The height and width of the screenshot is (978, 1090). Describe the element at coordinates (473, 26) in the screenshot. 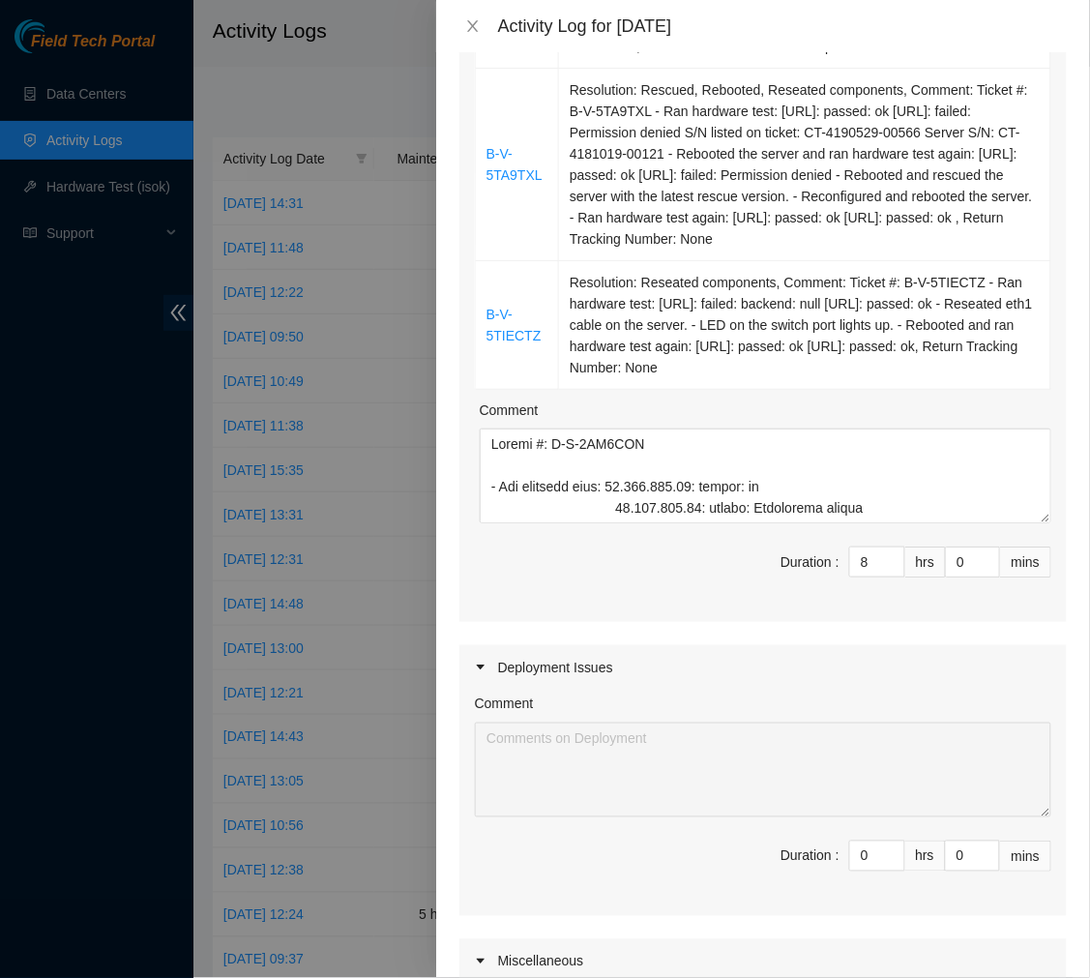

I see `span: close` at that location.